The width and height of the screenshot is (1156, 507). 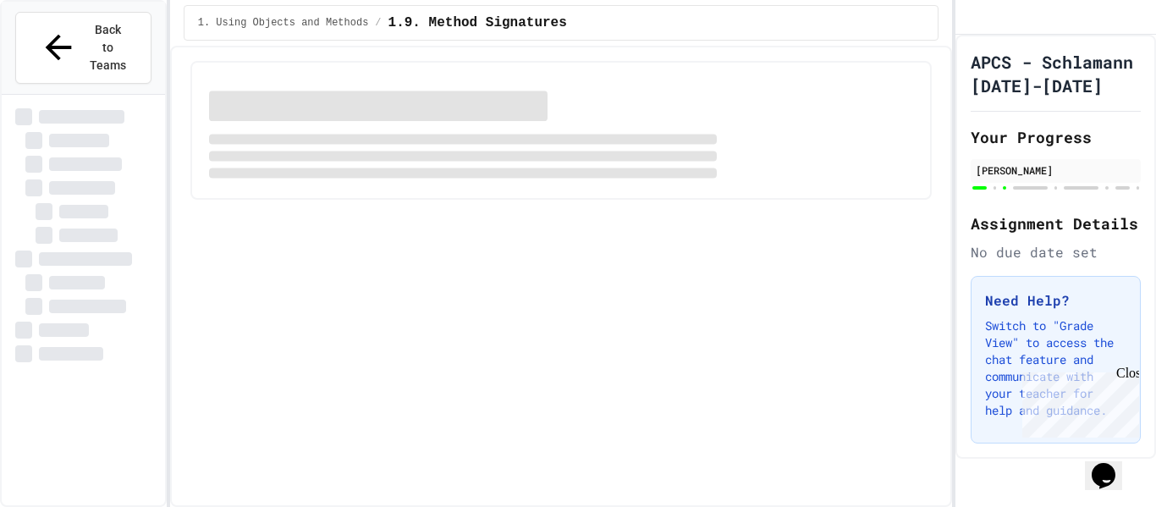 I want to click on span: Back to Teams, so click(x=107, y=47).